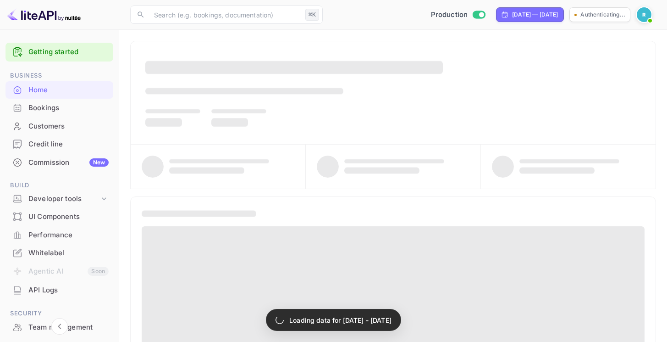  What do you see at coordinates (59, 162) in the screenshot?
I see `div: CommissionNew` at bounding box center [59, 162].